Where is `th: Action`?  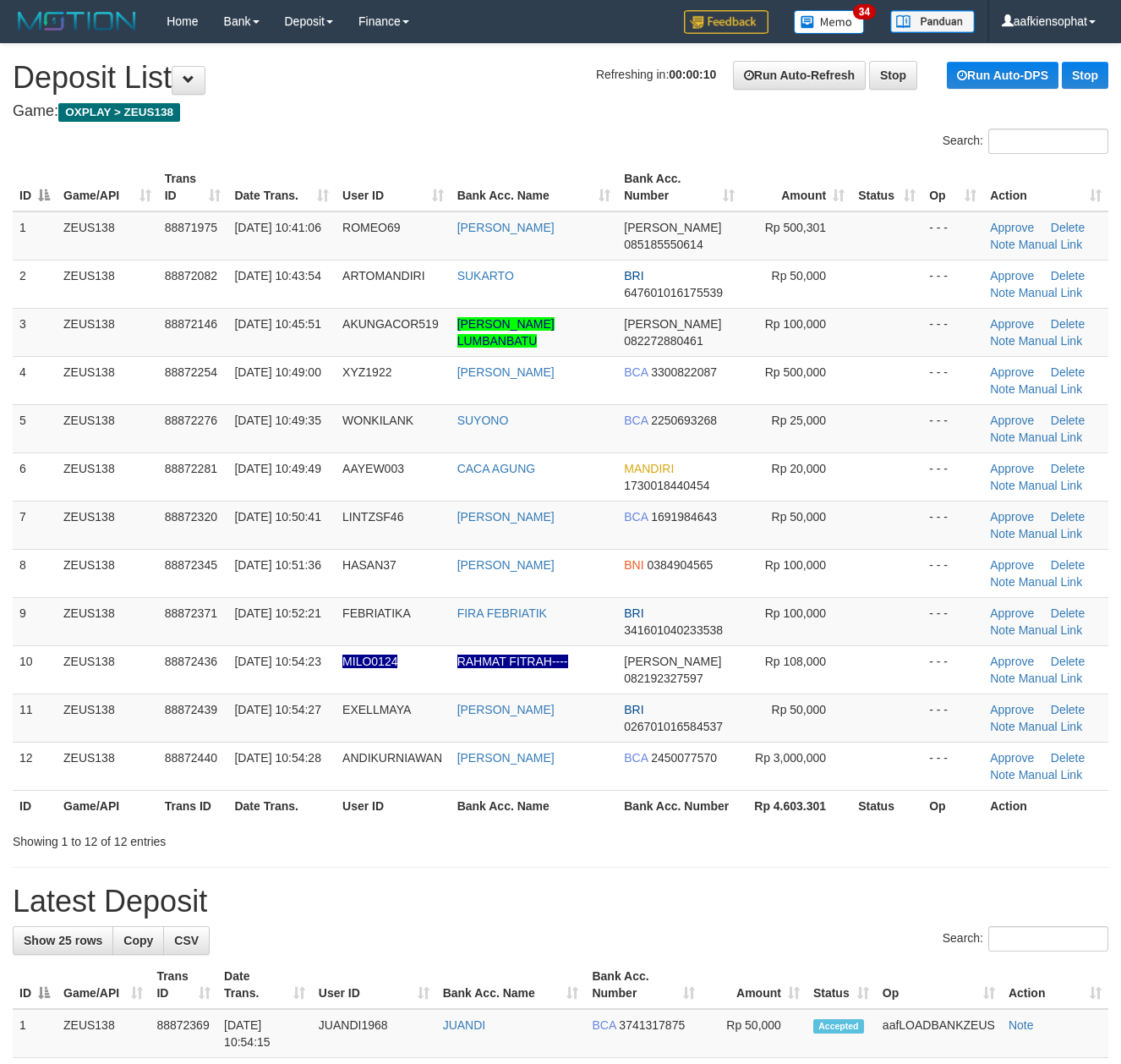 th: Action is located at coordinates (1046, 805).